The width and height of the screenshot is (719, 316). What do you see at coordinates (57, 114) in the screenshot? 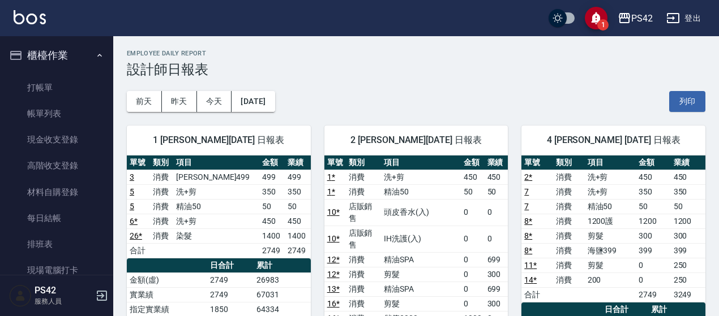
I see `a: 帳單列表` at bounding box center [57, 114].